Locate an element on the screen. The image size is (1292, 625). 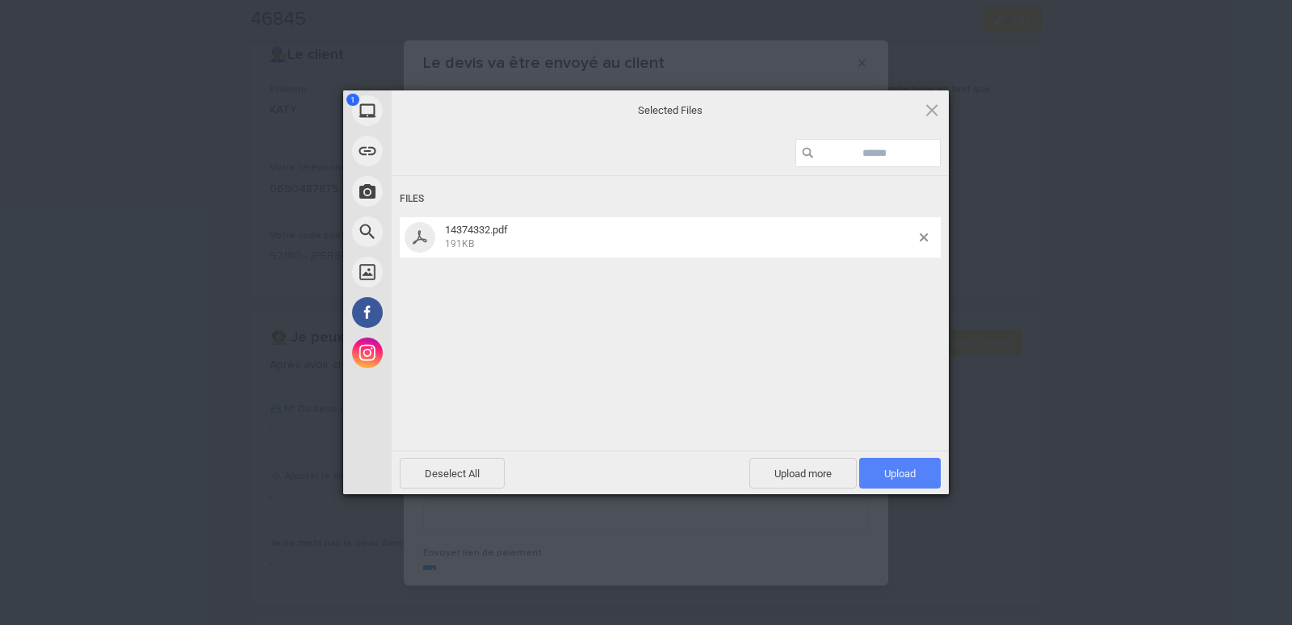
span: Click here or hit ESC to close picker is located at coordinates (932, 110).